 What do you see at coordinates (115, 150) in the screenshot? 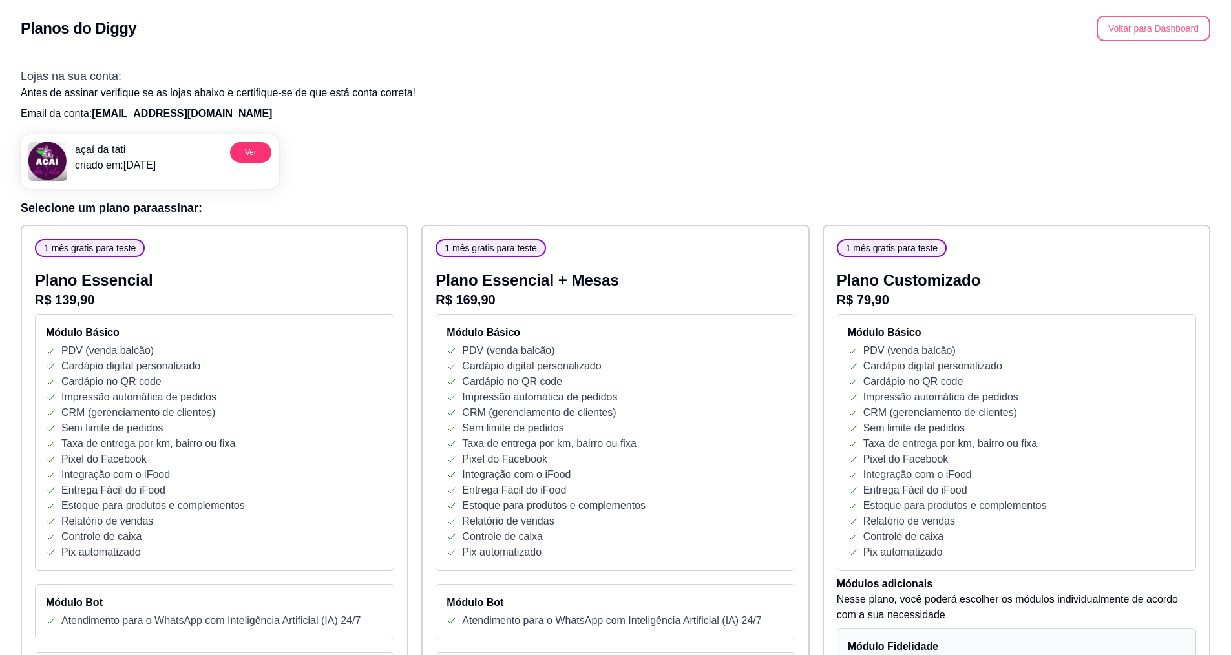
I see `p: açaí da tati` at bounding box center [115, 150].